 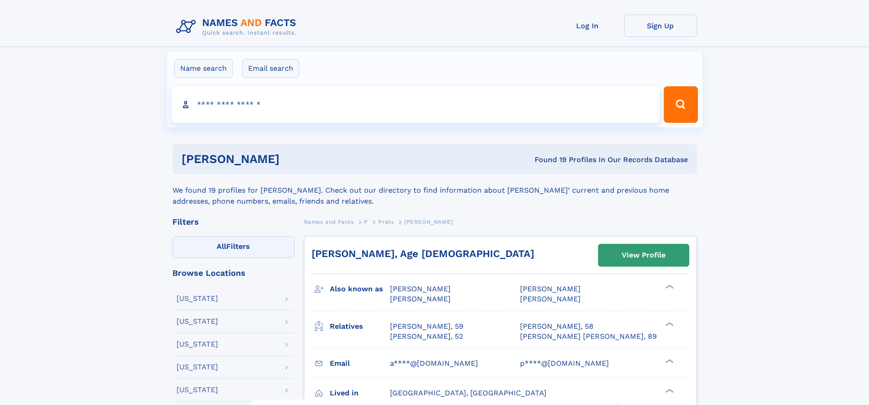 I want to click on h3: Also known as, so click(x=360, y=289).